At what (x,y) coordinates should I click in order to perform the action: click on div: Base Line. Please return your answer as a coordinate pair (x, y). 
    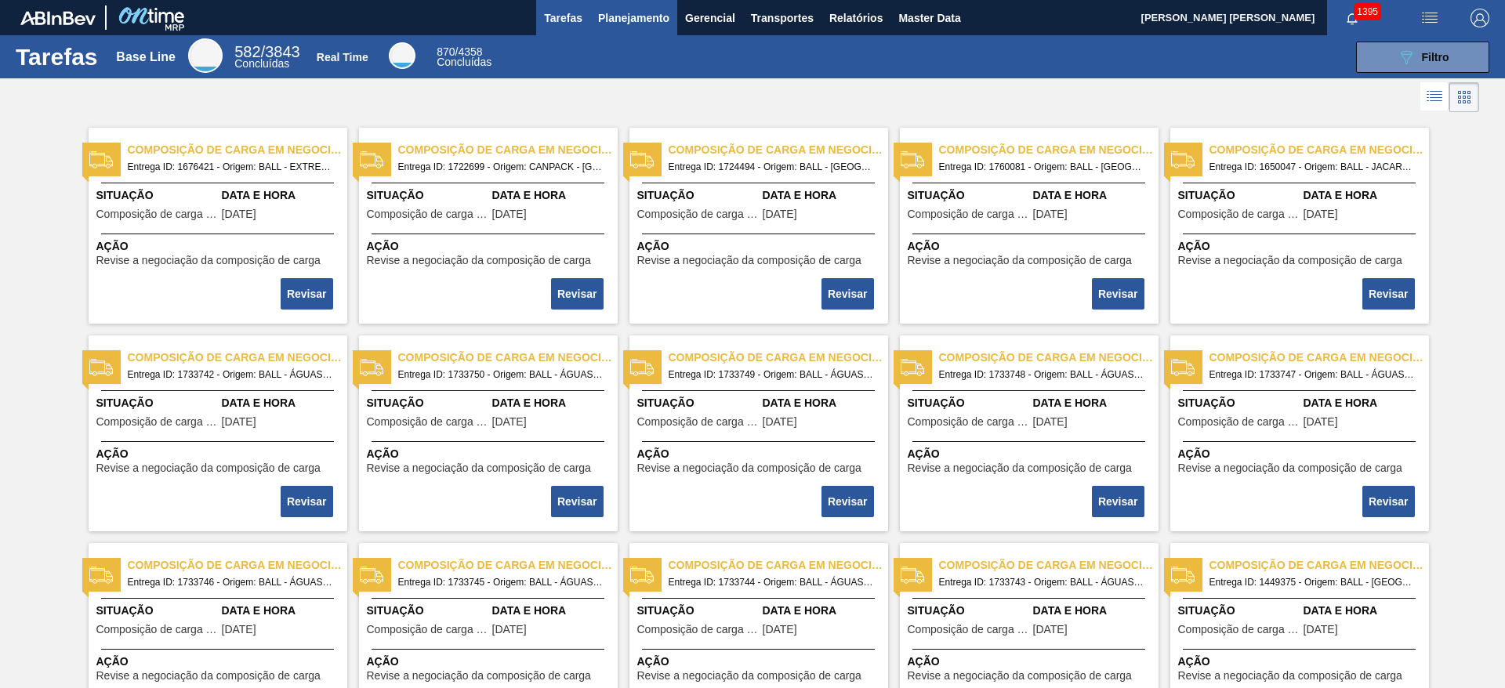
    Looking at the image, I should click on (205, 56).